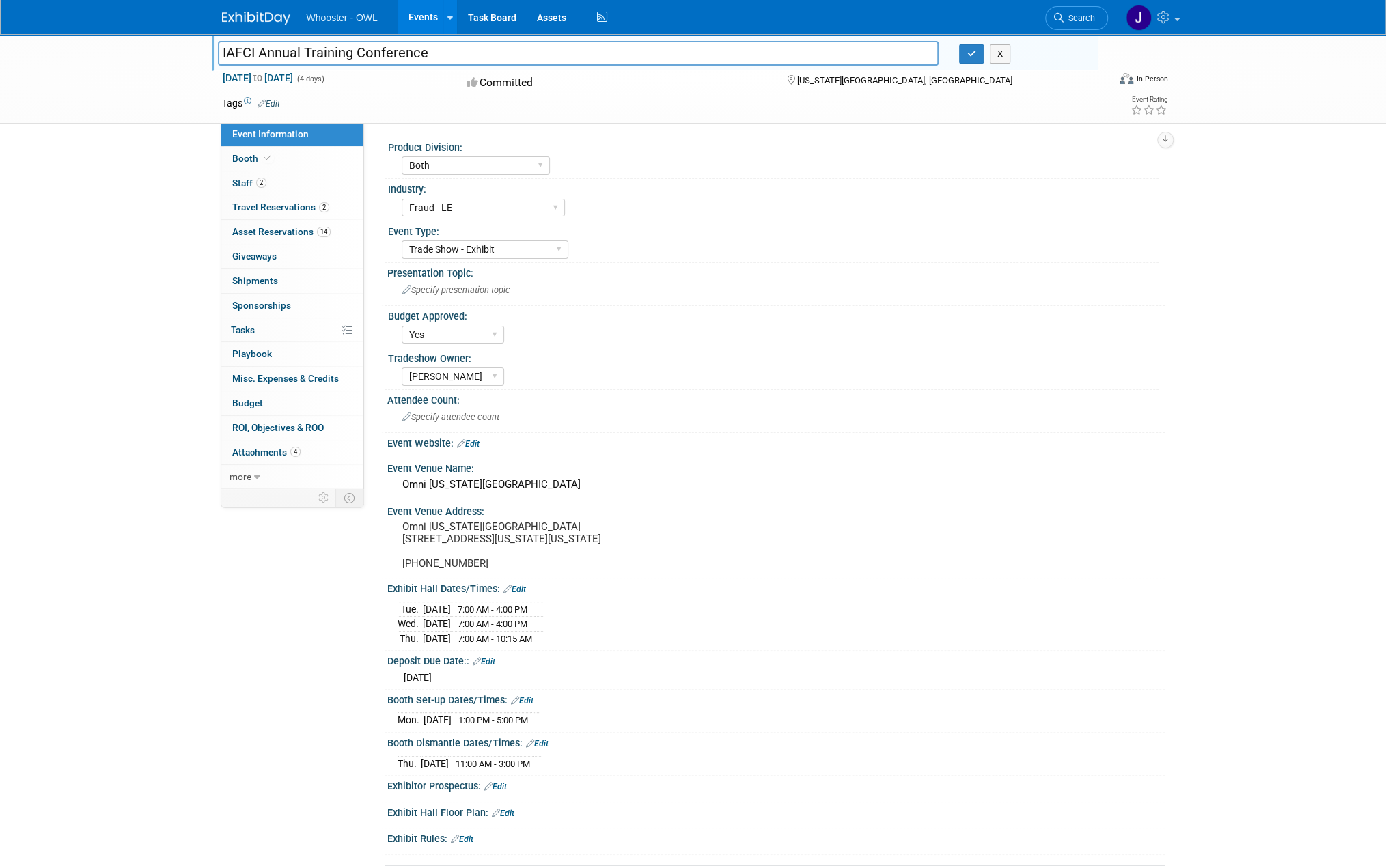 This screenshot has width=1386, height=868. Describe the element at coordinates (256, 19) in the screenshot. I see `img: ExhibitDay` at that location.